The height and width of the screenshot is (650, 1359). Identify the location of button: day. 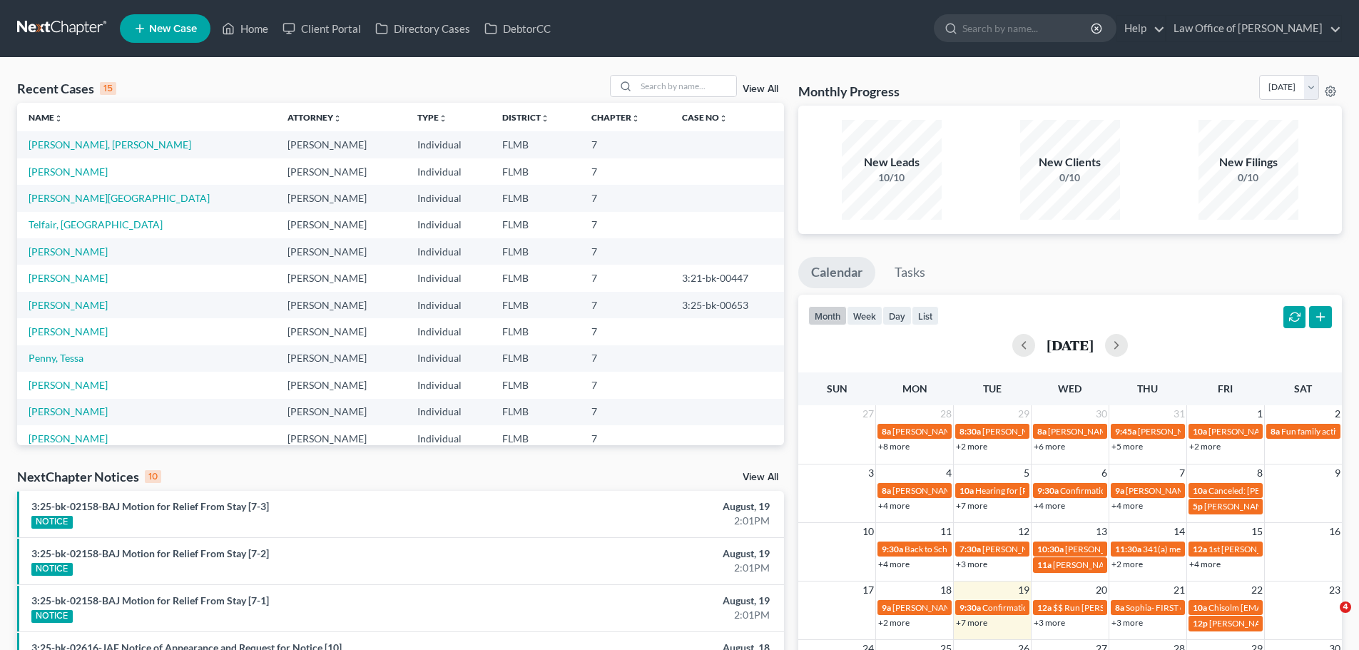
(897, 315).